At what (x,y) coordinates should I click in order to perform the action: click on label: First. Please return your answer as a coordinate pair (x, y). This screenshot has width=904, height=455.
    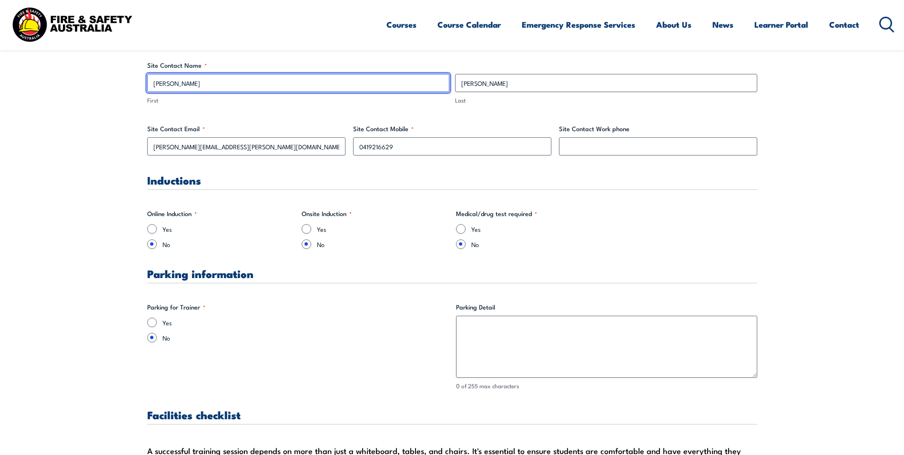
    Looking at the image, I should click on (298, 100).